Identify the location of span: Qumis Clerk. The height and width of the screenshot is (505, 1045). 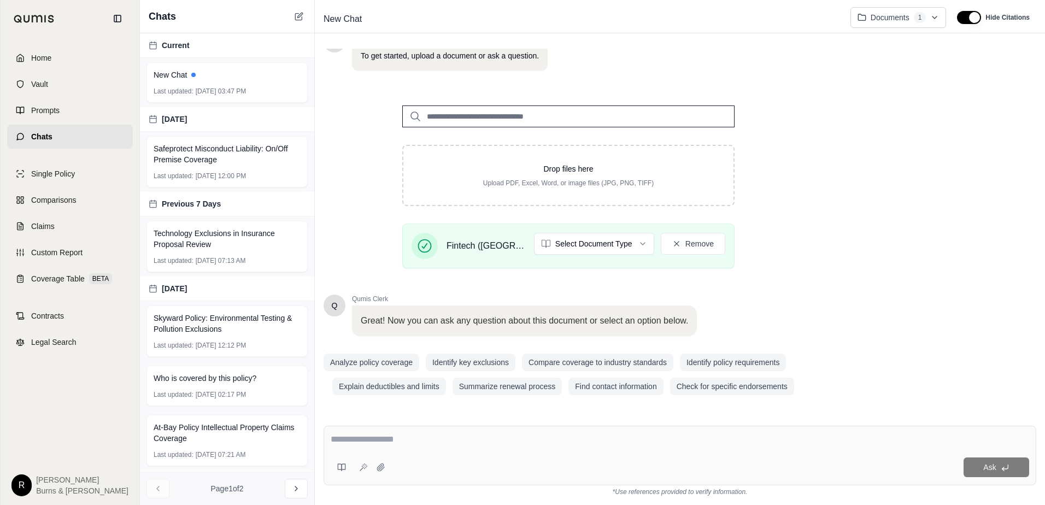
(524, 299).